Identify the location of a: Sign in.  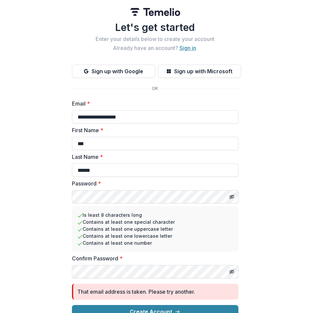
(188, 48).